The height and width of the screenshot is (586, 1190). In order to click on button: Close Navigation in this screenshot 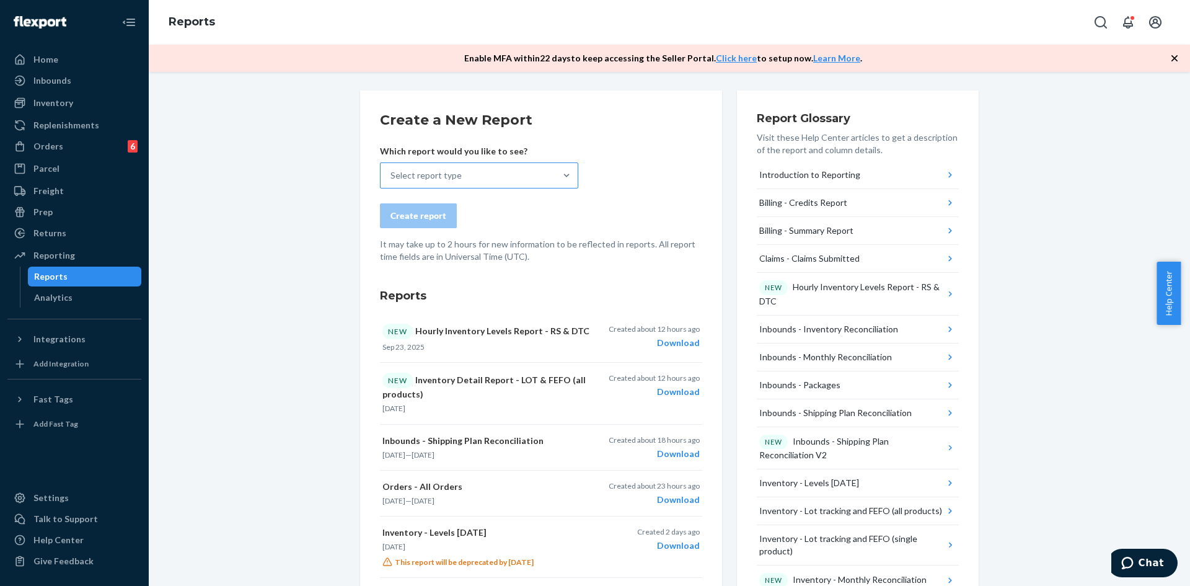, I will do `click(129, 22)`.